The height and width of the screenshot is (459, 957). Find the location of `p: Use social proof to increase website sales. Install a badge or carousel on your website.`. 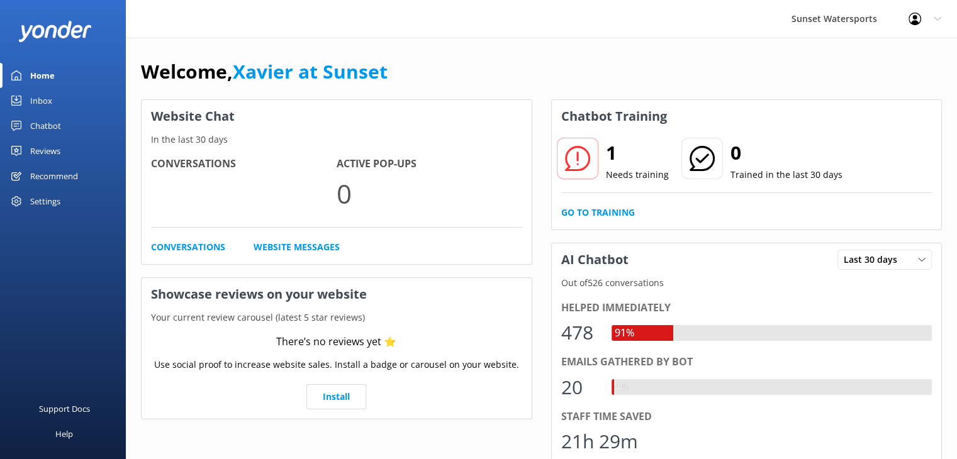

p: Use social proof to increase website sales. Install a badge or carousel on your website. is located at coordinates (337, 365).